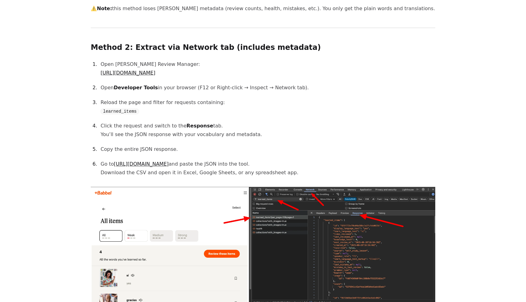 This screenshot has height=302, width=526. Describe the element at coordinates (120, 111) in the screenshot. I see `code: learned_items` at that location.